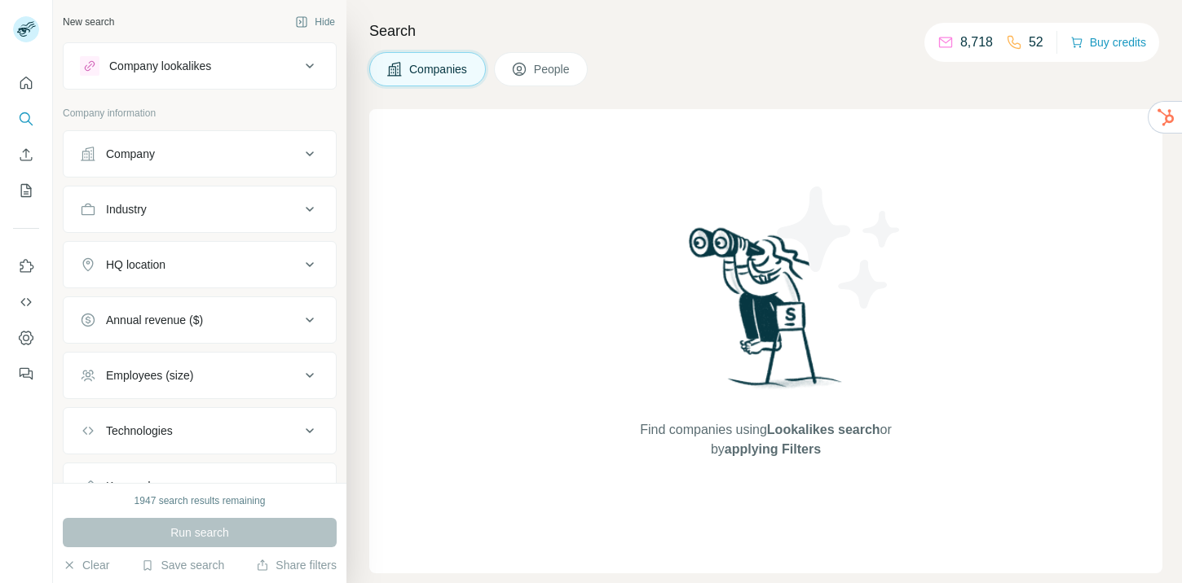 This screenshot has width=1182, height=583. What do you see at coordinates (130, 154) in the screenshot?
I see `div: Company` at bounding box center [130, 154].